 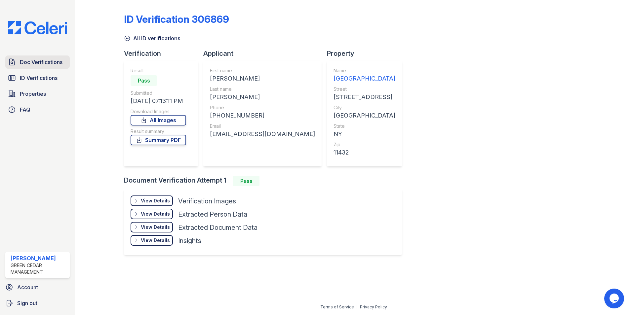 What do you see at coordinates (37, 288) in the screenshot?
I see `a: Account` at bounding box center [37, 288].